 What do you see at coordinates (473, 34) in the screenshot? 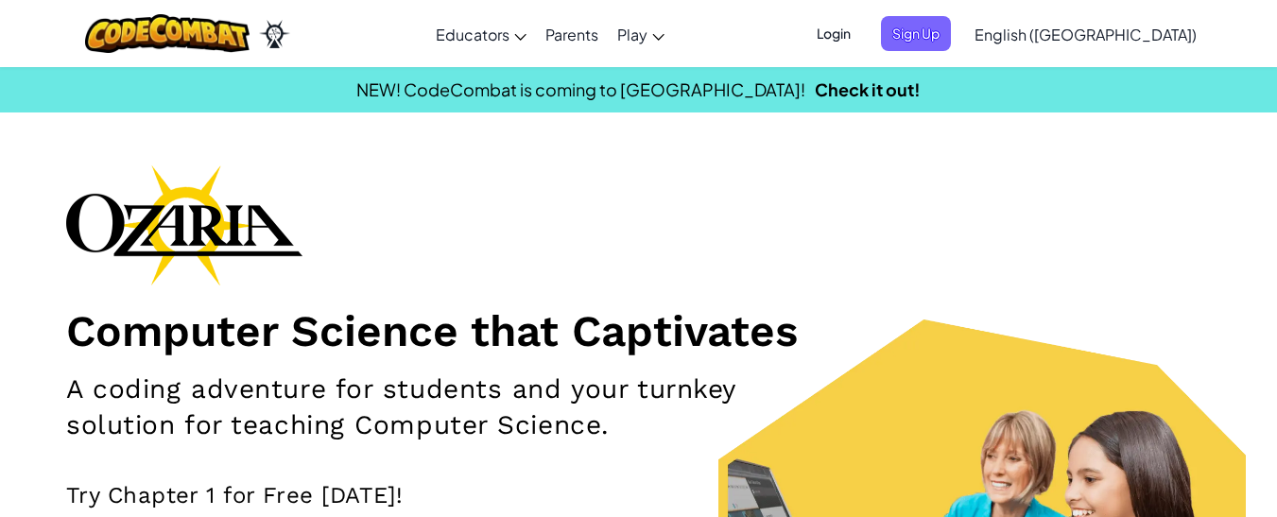
I see `span: Educators` at bounding box center [473, 34].